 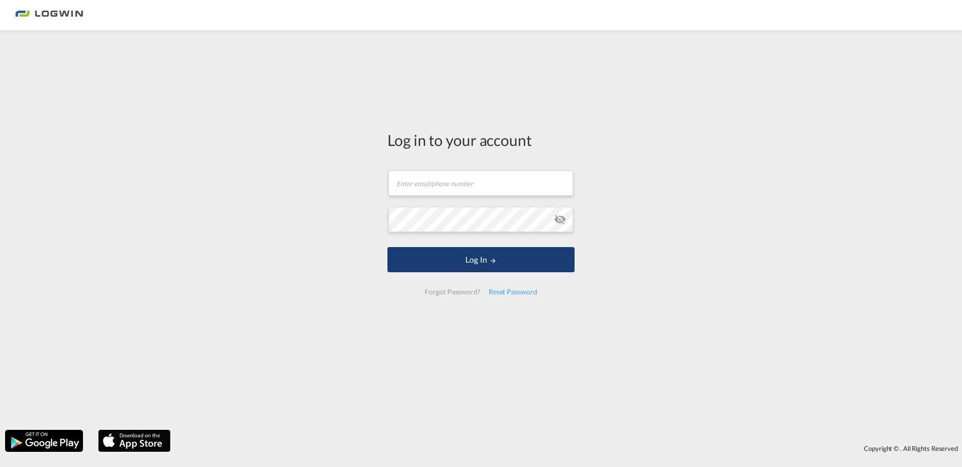 I want to click on input: Enter email/phone number, so click(x=481, y=183).